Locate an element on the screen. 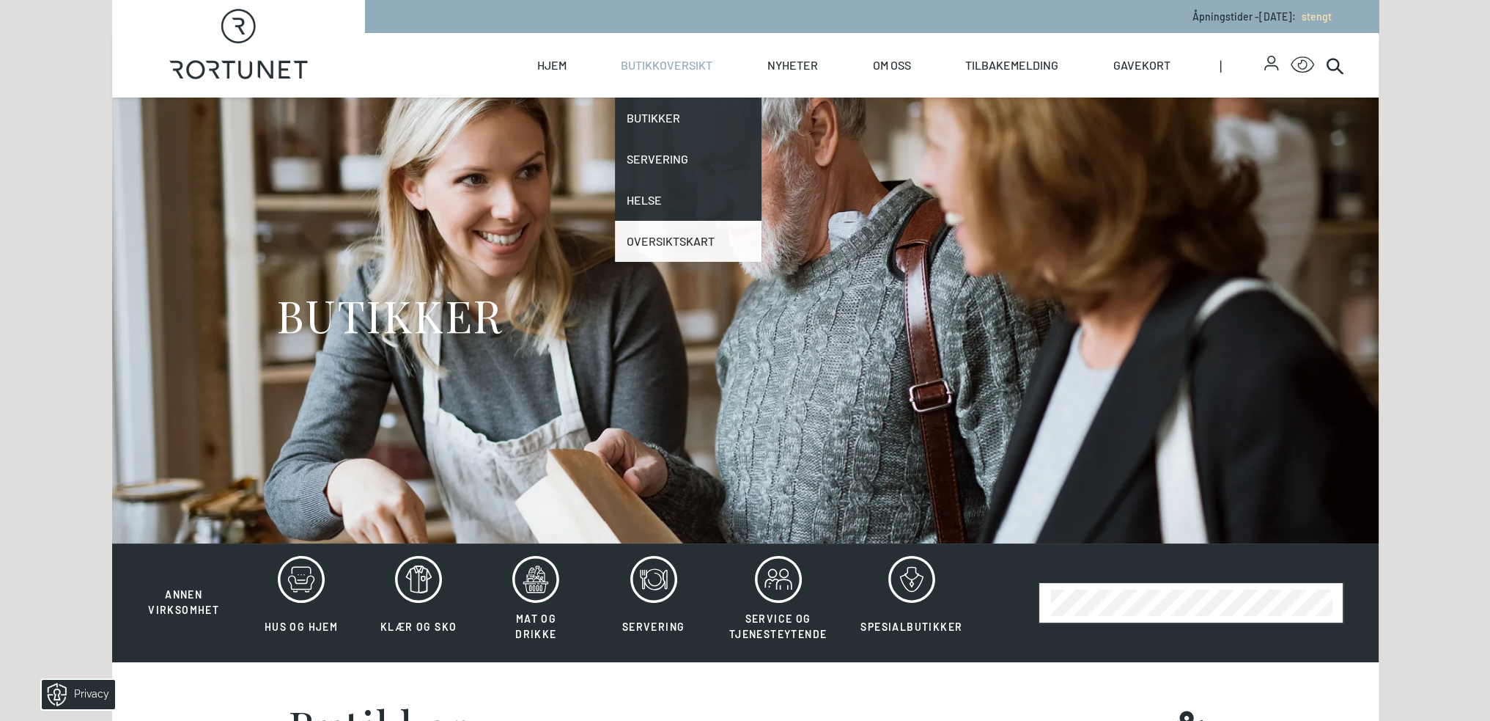  a: Hjem is located at coordinates (552, 65).